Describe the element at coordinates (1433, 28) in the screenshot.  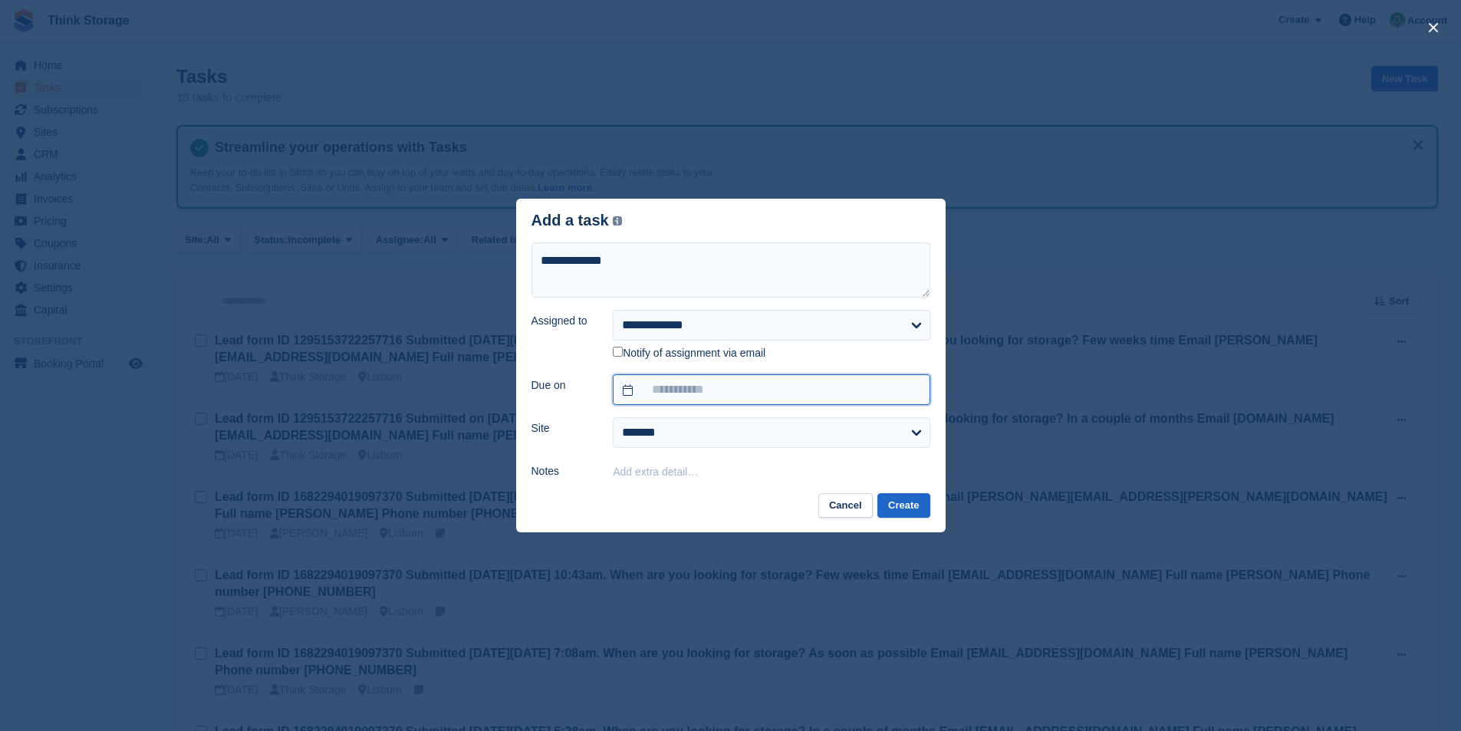
I see `button: close` at that location.